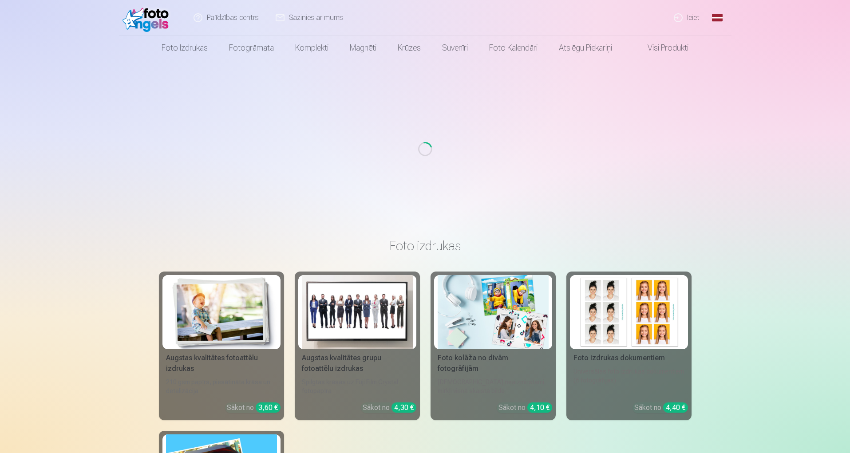 This screenshot has width=850, height=453. Describe the element at coordinates (268, 408) in the screenshot. I see `div: 3,60 €` at that location.